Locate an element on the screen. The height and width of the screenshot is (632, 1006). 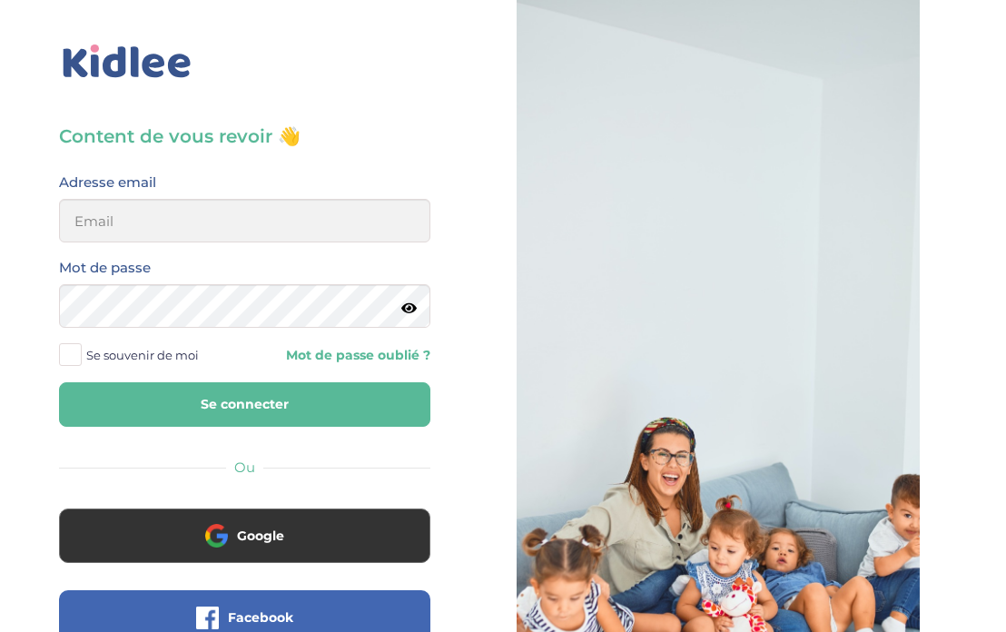
input: Email is located at coordinates (244, 221).